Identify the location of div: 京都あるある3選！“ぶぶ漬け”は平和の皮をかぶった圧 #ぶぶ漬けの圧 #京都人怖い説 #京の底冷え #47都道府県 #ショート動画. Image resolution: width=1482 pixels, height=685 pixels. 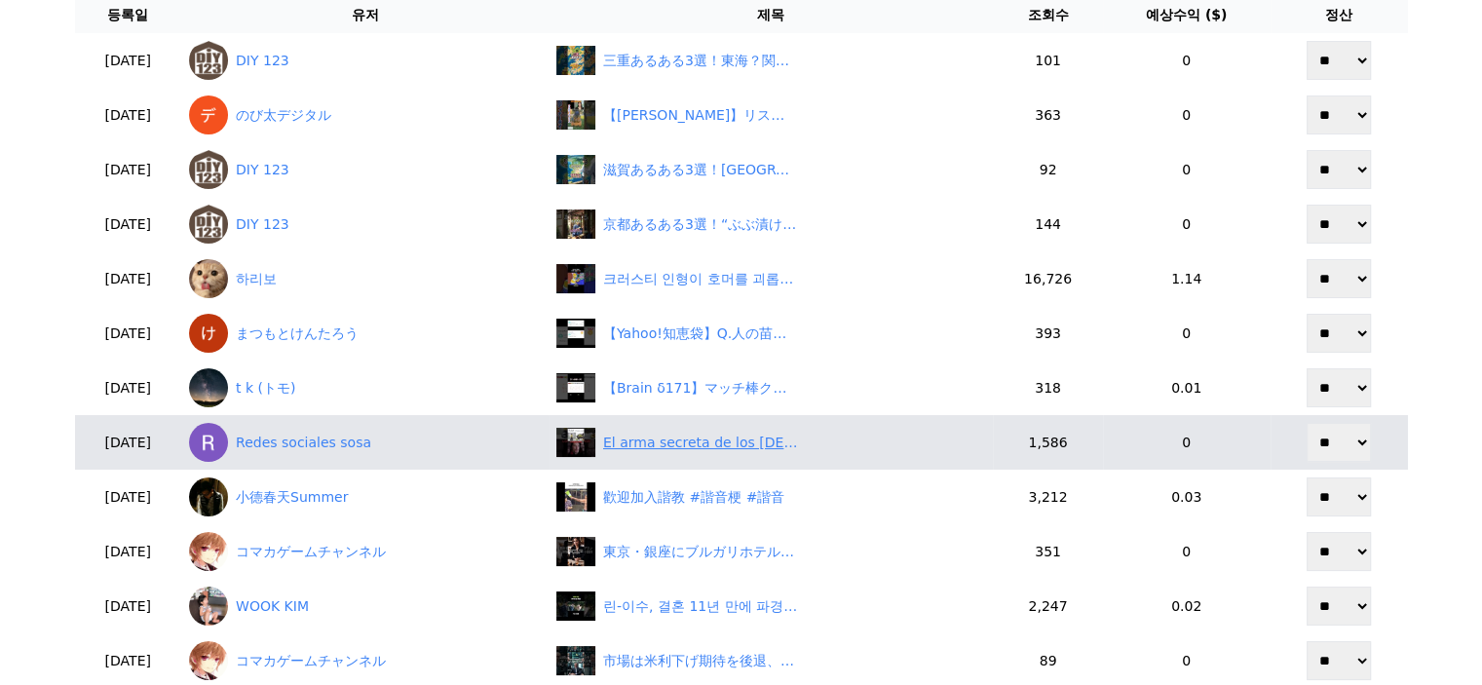
(700, 224).